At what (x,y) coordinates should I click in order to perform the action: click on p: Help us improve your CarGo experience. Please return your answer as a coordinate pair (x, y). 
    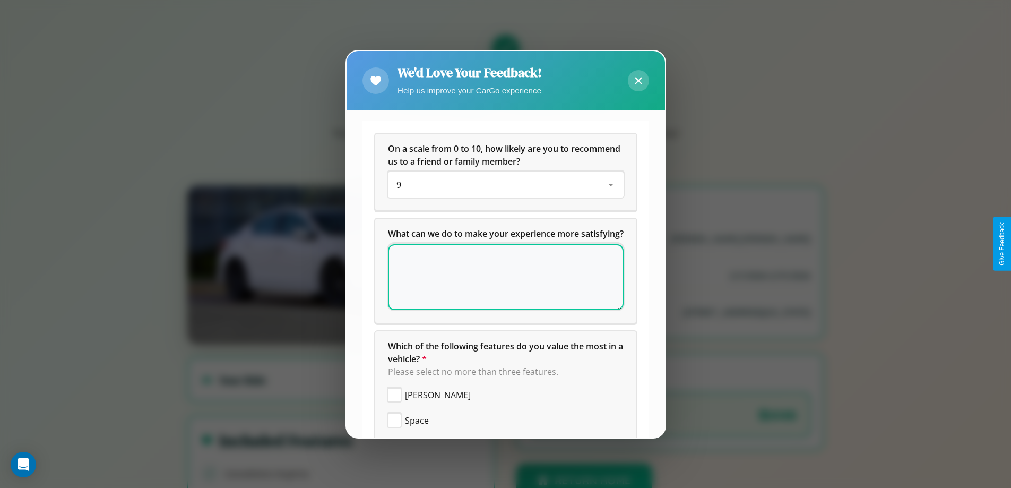
    Looking at the image, I should click on (470, 90).